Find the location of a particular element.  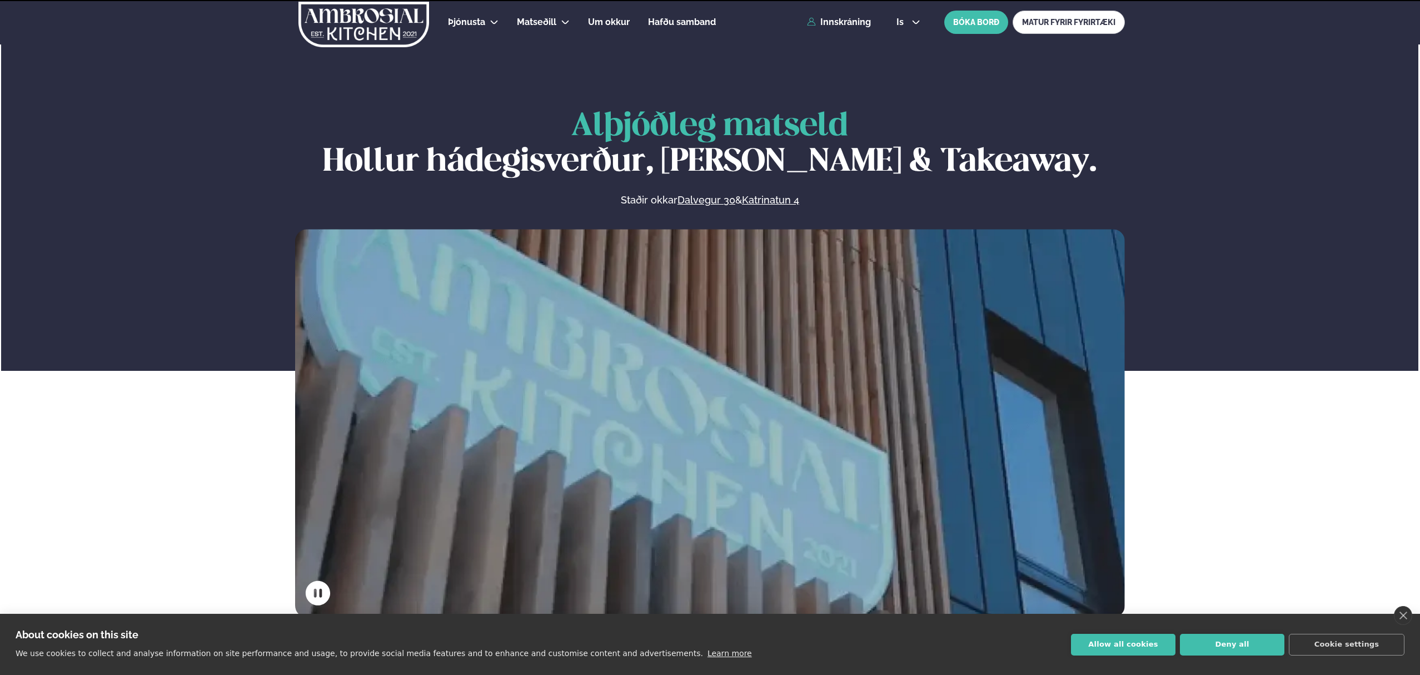

a: Dalvegur 30 is located at coordinates (706, 200).